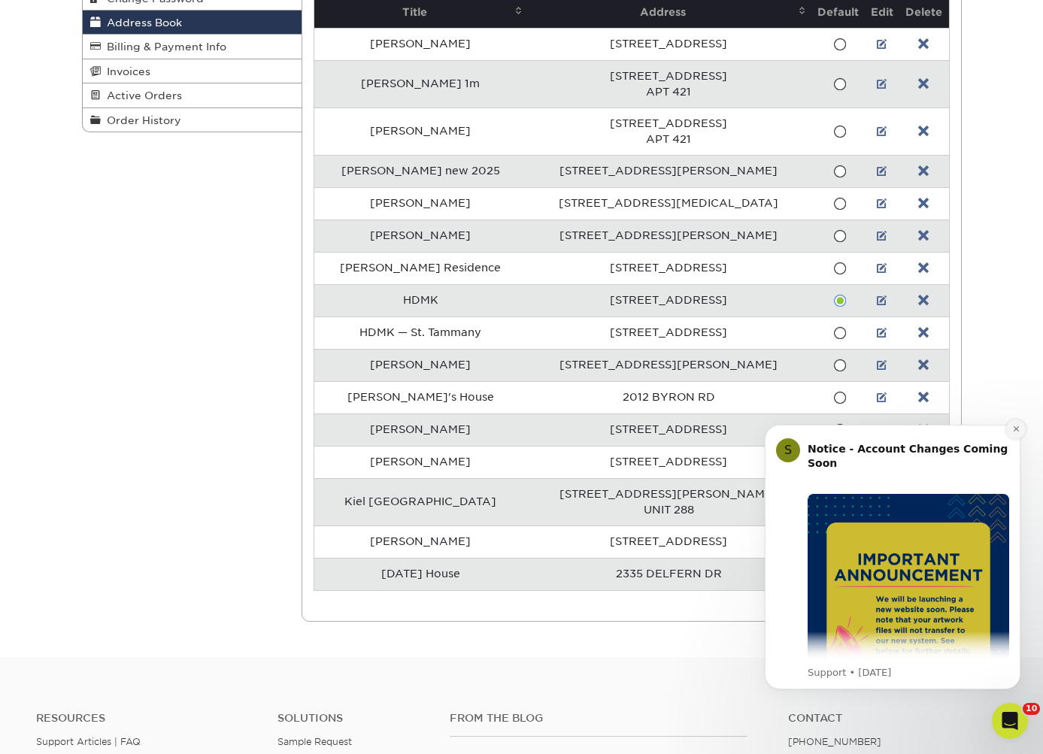 The height and width of the screenshot is (754, 1043). I want to click on span: Active Orders, so click(141, 96).